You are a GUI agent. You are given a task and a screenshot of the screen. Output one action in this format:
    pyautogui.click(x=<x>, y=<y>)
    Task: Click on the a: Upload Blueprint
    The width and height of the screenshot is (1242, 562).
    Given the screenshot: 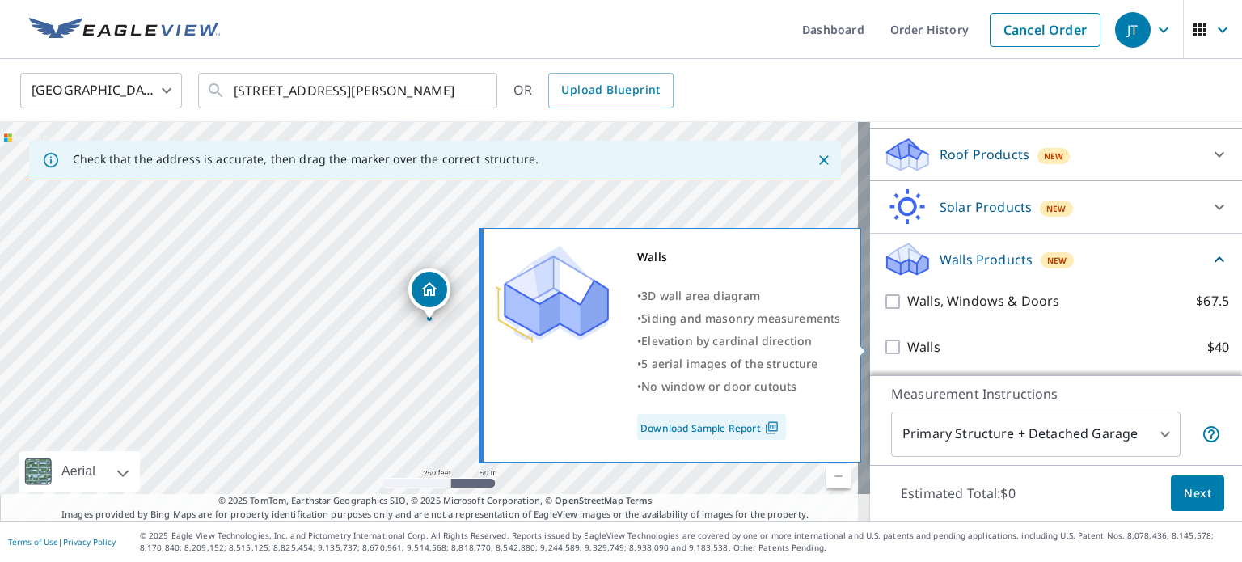 What is the action you would take?
    pyautogui.click(x=611, y=91)
    